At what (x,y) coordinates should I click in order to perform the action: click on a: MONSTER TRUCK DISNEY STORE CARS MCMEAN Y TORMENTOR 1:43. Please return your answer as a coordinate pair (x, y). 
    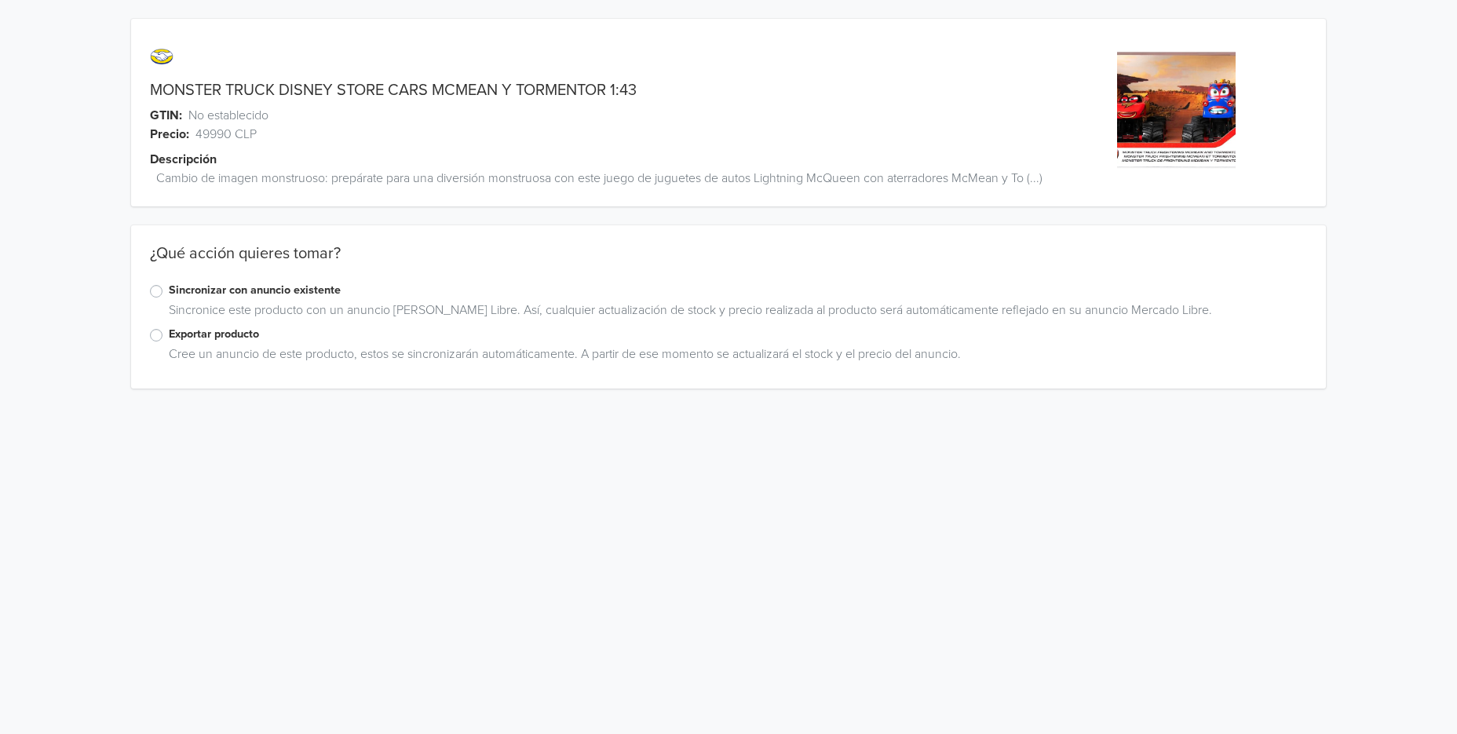
    Looking at the image, I should click on (393, 90).